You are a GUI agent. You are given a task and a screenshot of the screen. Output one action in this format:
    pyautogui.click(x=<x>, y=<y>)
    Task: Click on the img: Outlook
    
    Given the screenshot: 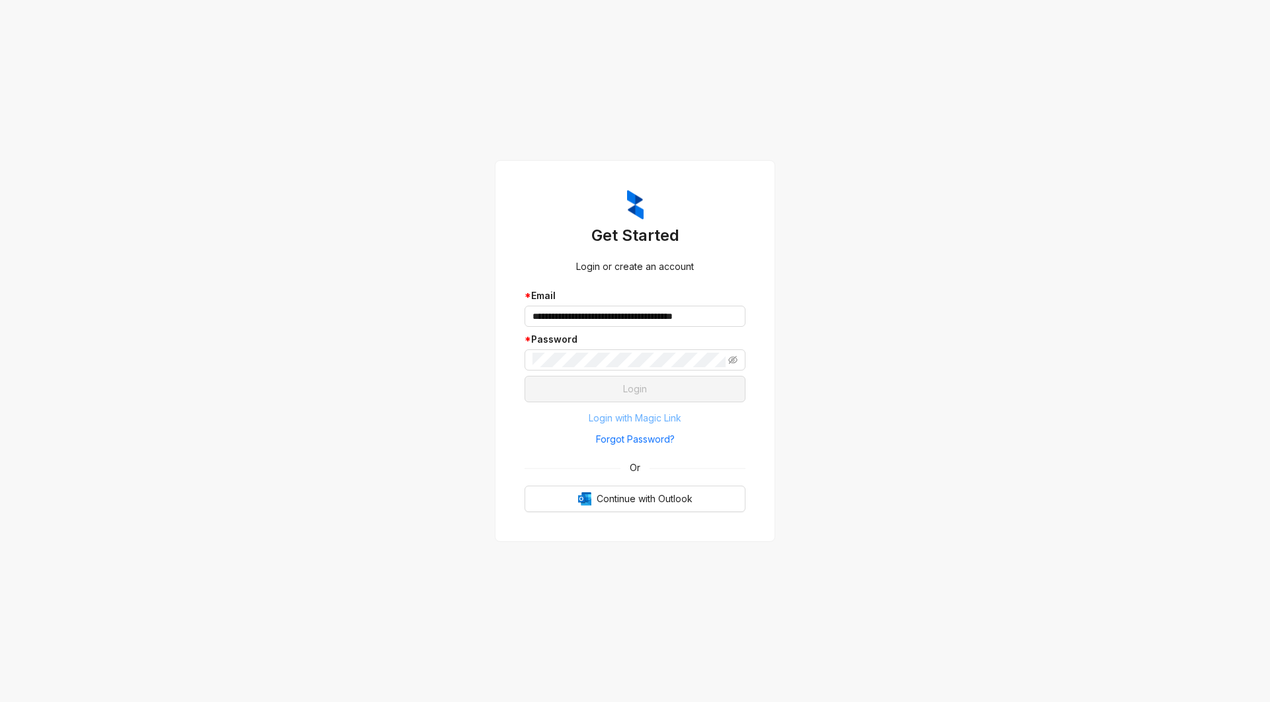 What is the action you would take?
    pyautogui.click(x=585, y=499)
    